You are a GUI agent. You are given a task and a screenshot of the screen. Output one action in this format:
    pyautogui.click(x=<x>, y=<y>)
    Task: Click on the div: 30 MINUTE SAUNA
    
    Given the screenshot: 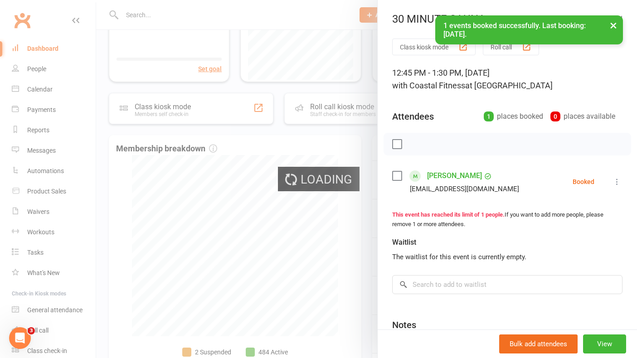 What is the action you would take?
    pyautogui.click(x=508, y=19)
    